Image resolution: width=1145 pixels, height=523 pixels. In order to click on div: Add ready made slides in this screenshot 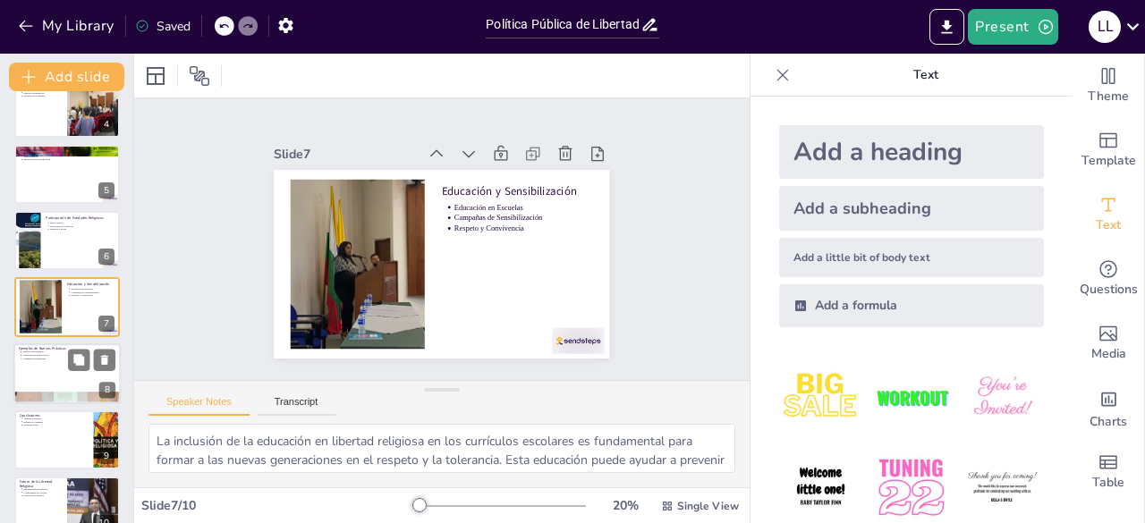, I will do `click(1109, 150)`.